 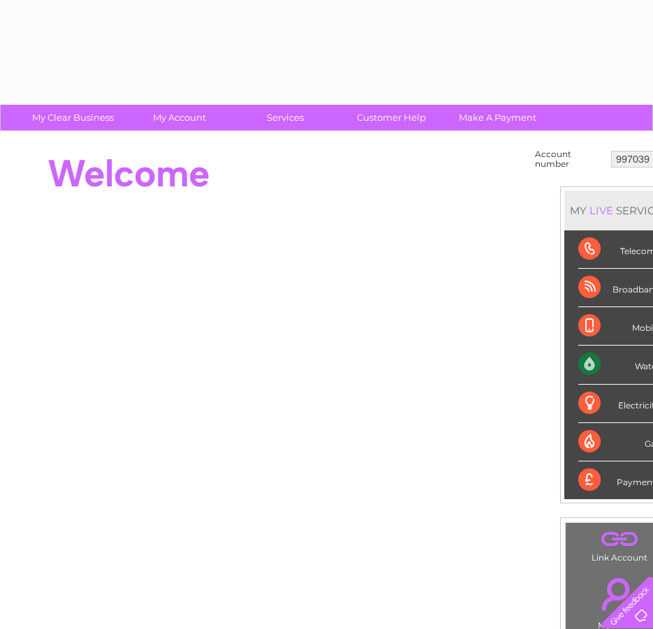 What do you see at coordinates (73, 117) in the screenshot?
I see `a: My Clear Business` at bounding box center [73, 117].